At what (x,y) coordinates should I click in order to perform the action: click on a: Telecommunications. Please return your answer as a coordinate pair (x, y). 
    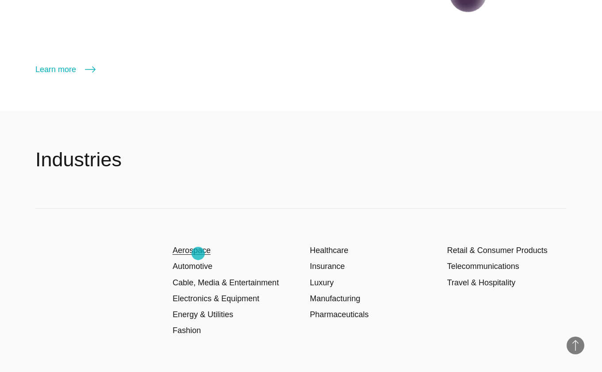
    Looking at the image, I should click on (483, 266).